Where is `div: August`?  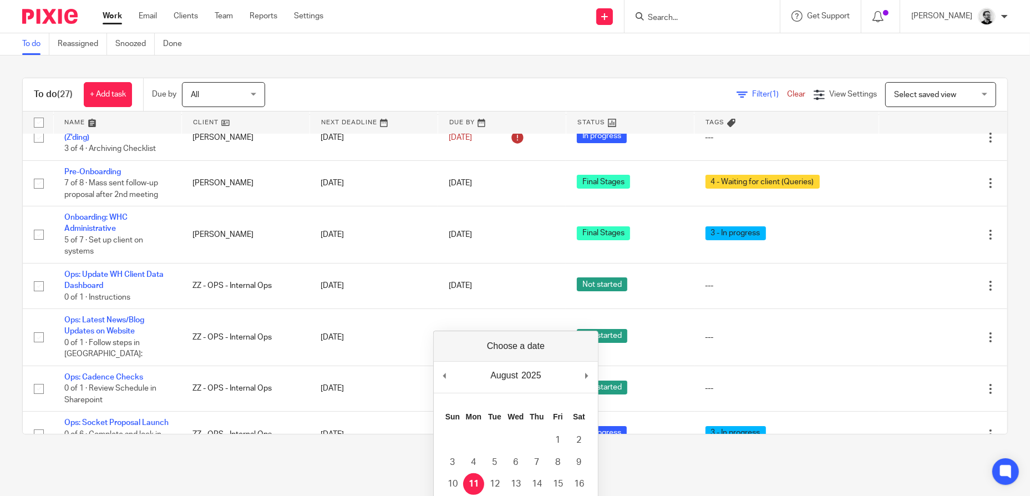 div: August is located at coordinates (504, 376).